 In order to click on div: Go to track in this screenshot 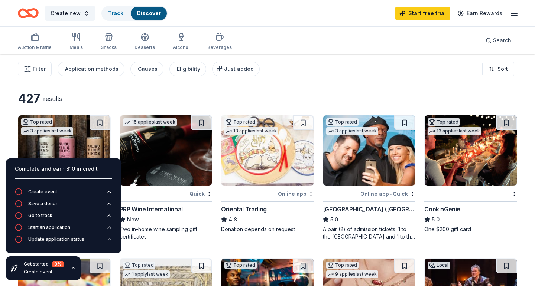, I will do `click(40, 216)`.